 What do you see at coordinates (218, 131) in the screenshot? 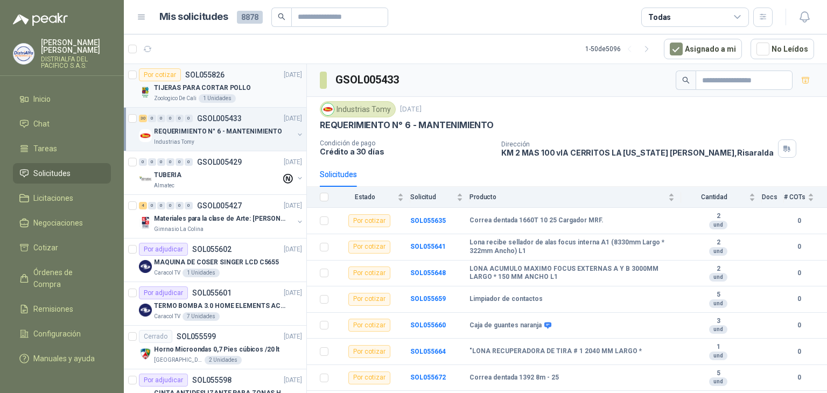
I see `p: REQUERIMIENTO N° 6 - MANTENIMIENTO` at bounding box center [218, 131].